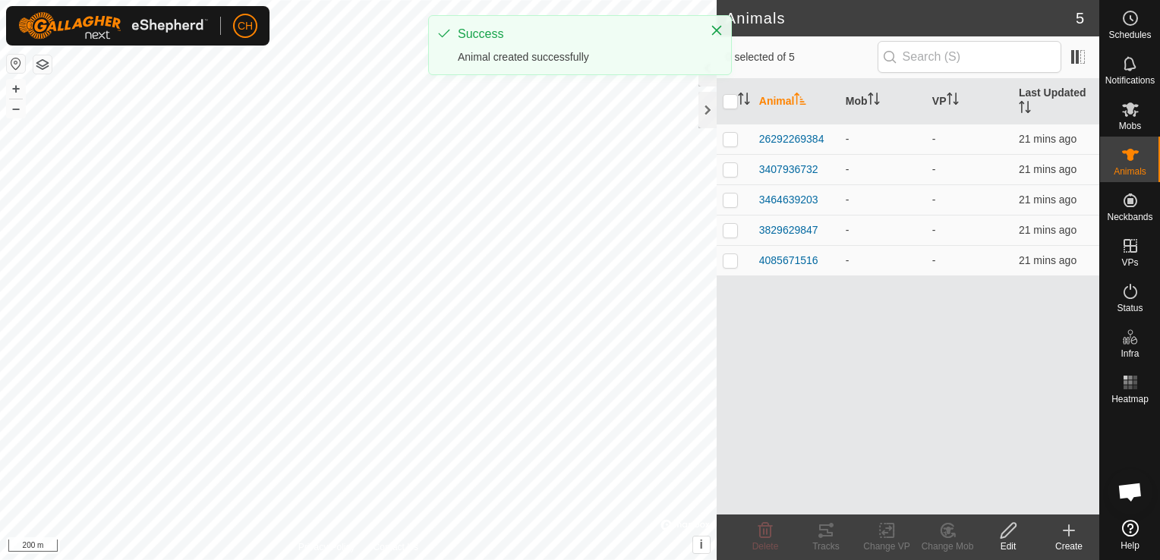 The width and height of the screenshot is (1160, 560). What do you see at coordinates (1056, 102) in the screenshot?
I see `th: Last Updated` at bounding box center [1056, 102].